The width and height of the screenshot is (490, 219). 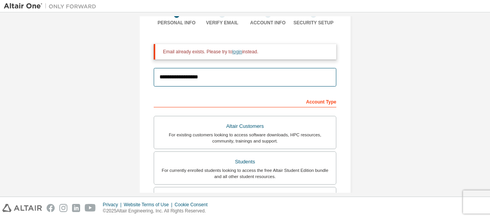 I want to click on div: Personal Info, so click(x=177, y=23).